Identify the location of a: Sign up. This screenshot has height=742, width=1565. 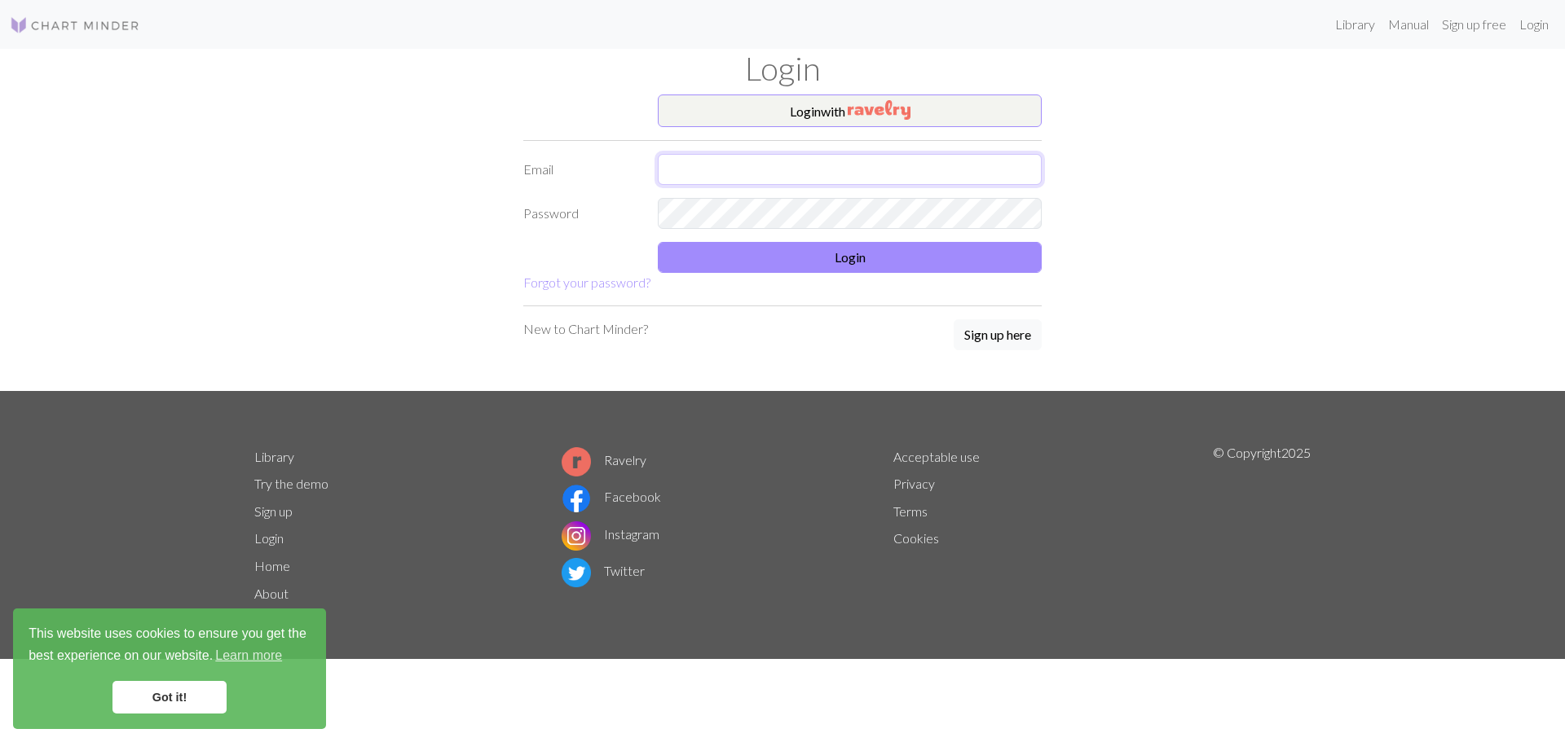
(273, 511).